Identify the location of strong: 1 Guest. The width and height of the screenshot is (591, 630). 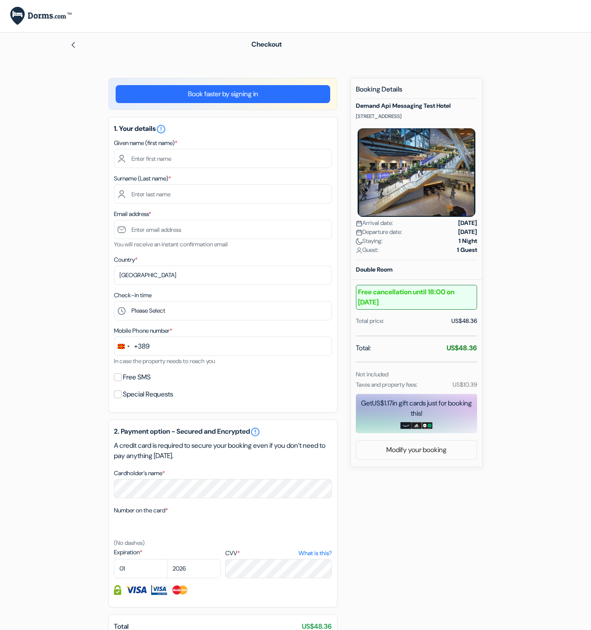
(466, 250).